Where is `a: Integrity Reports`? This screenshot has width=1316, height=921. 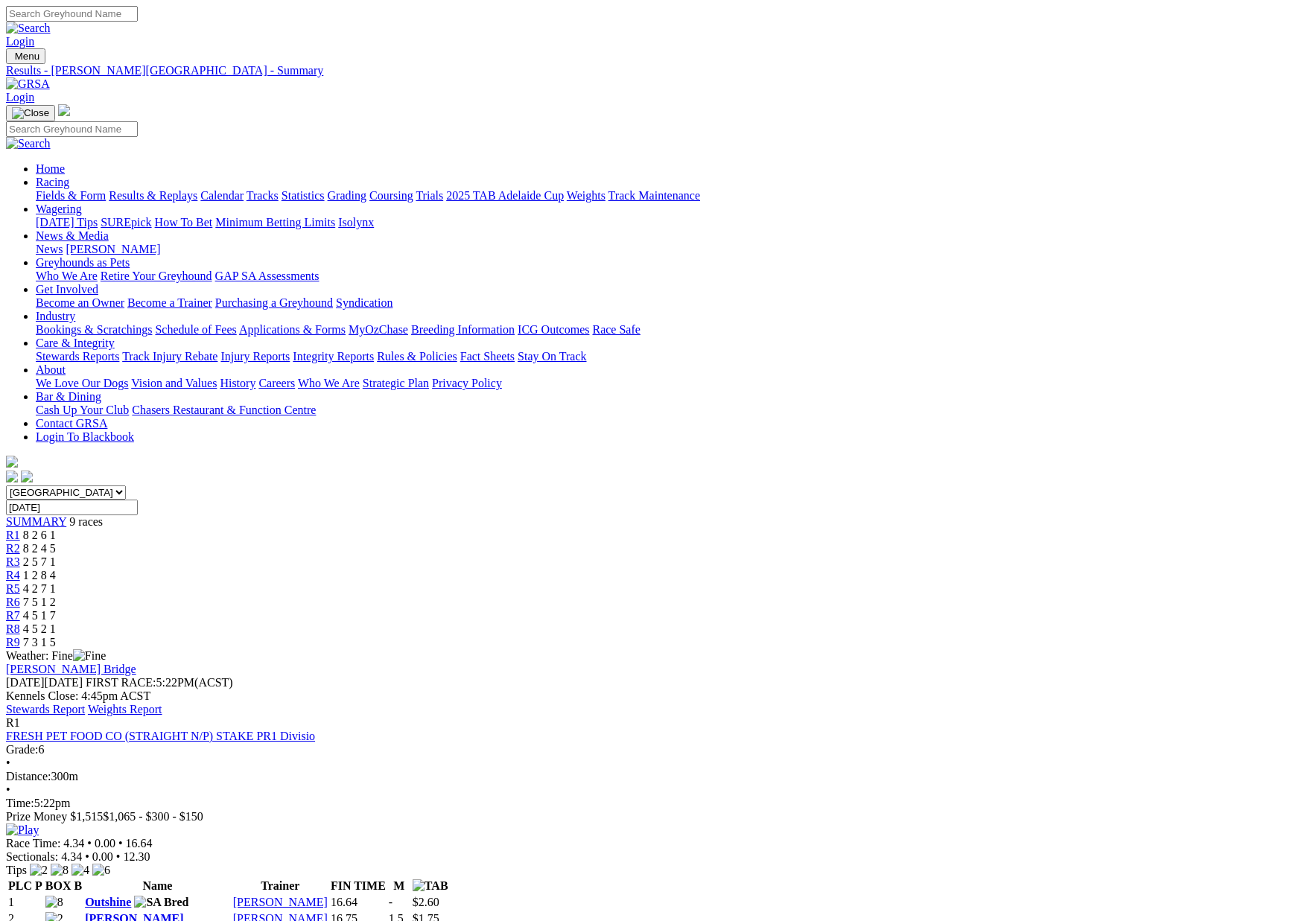
a: Integrity Reports is located at coordinates (333, 356).